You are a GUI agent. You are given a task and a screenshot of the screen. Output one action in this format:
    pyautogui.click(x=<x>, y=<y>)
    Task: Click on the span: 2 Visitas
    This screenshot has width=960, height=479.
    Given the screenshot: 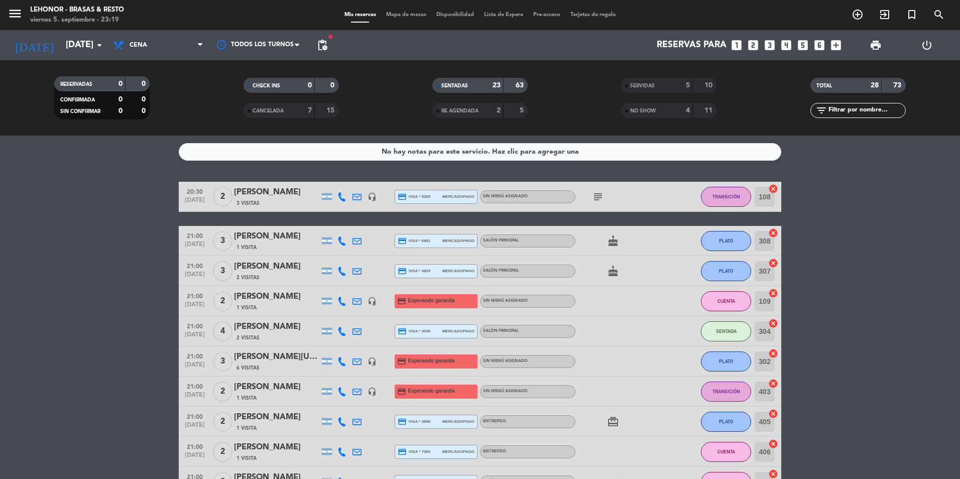 What is the action you would take?
    pyautogui.click(x=248, y=338)
    